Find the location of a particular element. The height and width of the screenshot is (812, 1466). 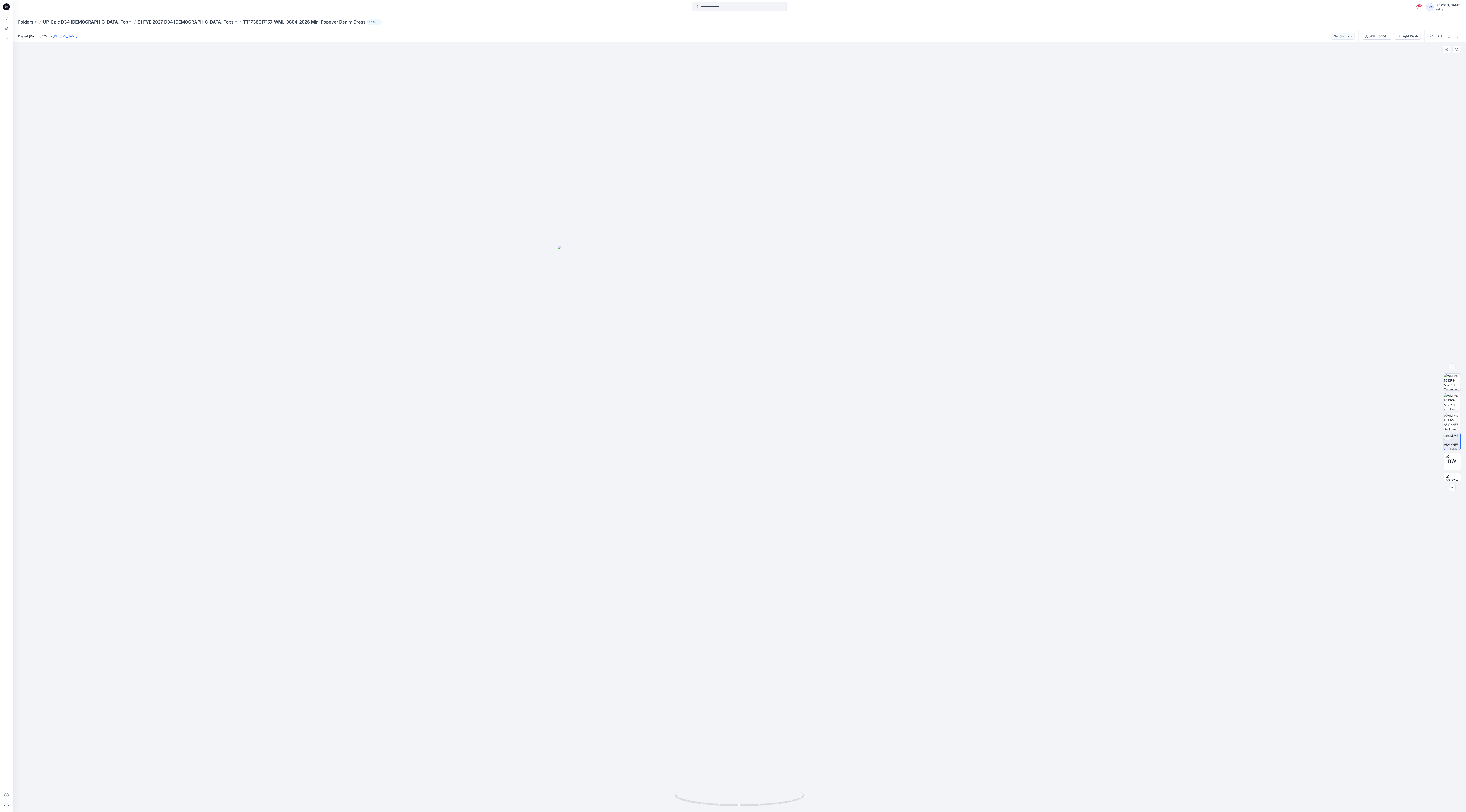

img: WM MS 10 DRS-ABV KNEE Colorway wo Avatar is located at coordinates (1452, 382).